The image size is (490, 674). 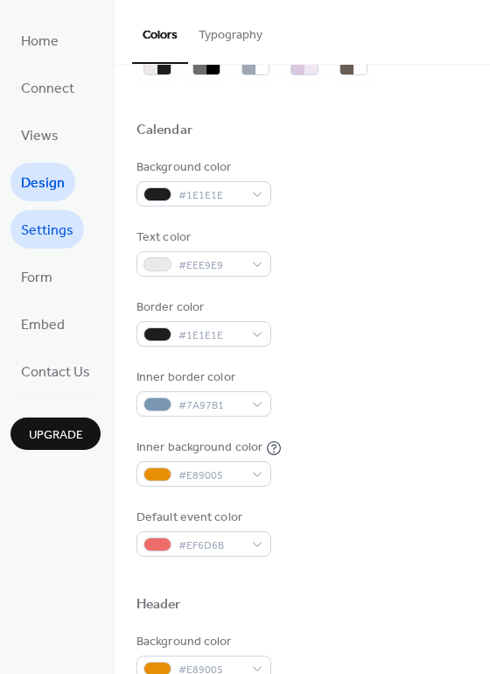 What do you see at coordinates (202, 307) in the screenshot?
I see `div: Border color` at bounding box center [202, 307].